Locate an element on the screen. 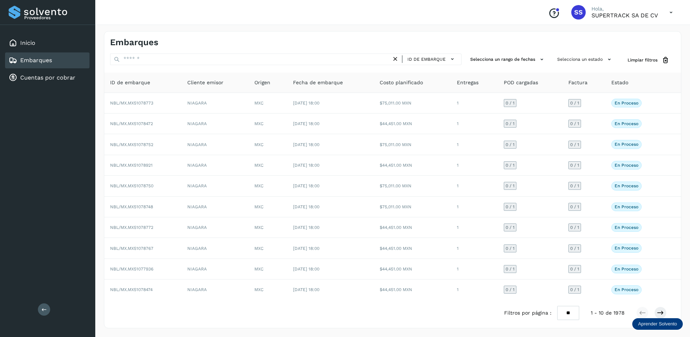 The height and width of the screenshot is (337, 690). span: Entregas is located at coordinates (468, 82).